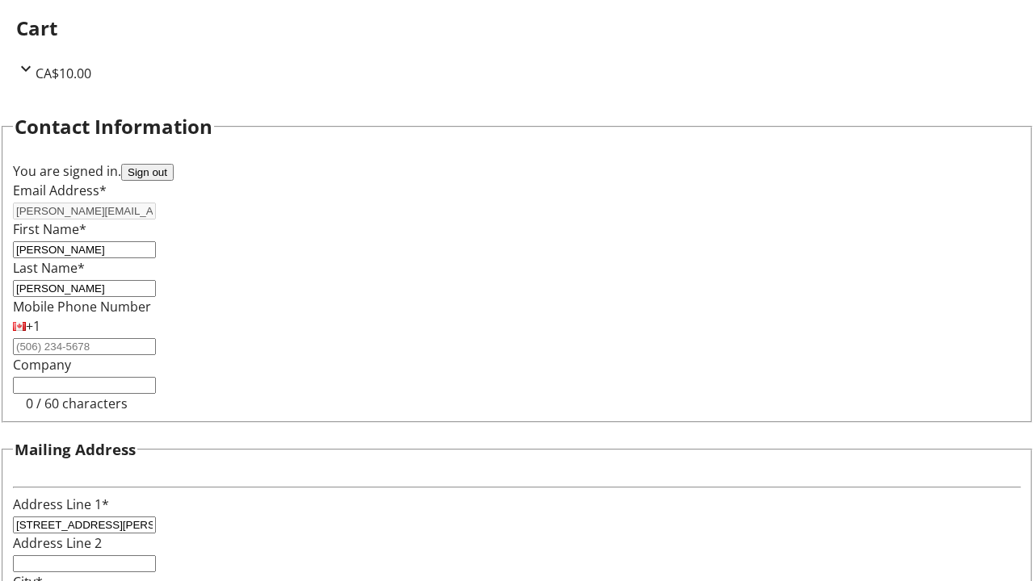 Image resolution: width=1034 pixels, height=581 pixels. Describe the element at coordinates (60, 191) in the screenshot. I see `label: Email Address*` at that location.